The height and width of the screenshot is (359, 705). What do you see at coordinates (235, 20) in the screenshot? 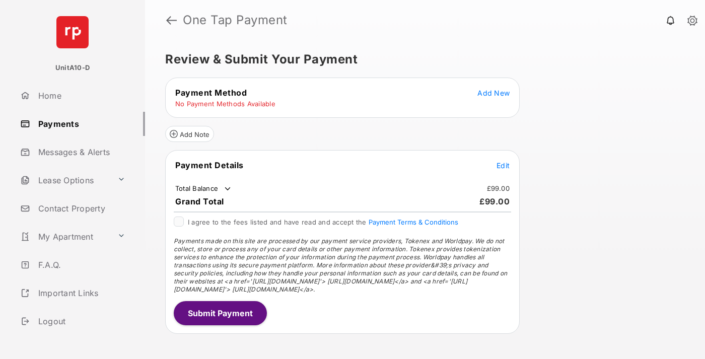
I see `strong: One Tap Payment` at bounding box center [235, 20].